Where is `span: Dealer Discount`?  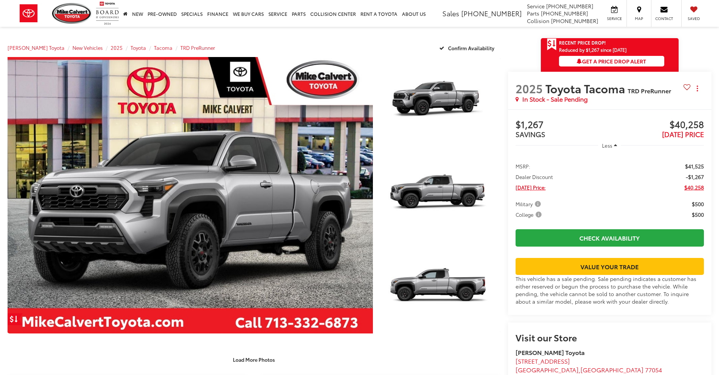
span: Dealer Discount is located at coordinates (534, 177).